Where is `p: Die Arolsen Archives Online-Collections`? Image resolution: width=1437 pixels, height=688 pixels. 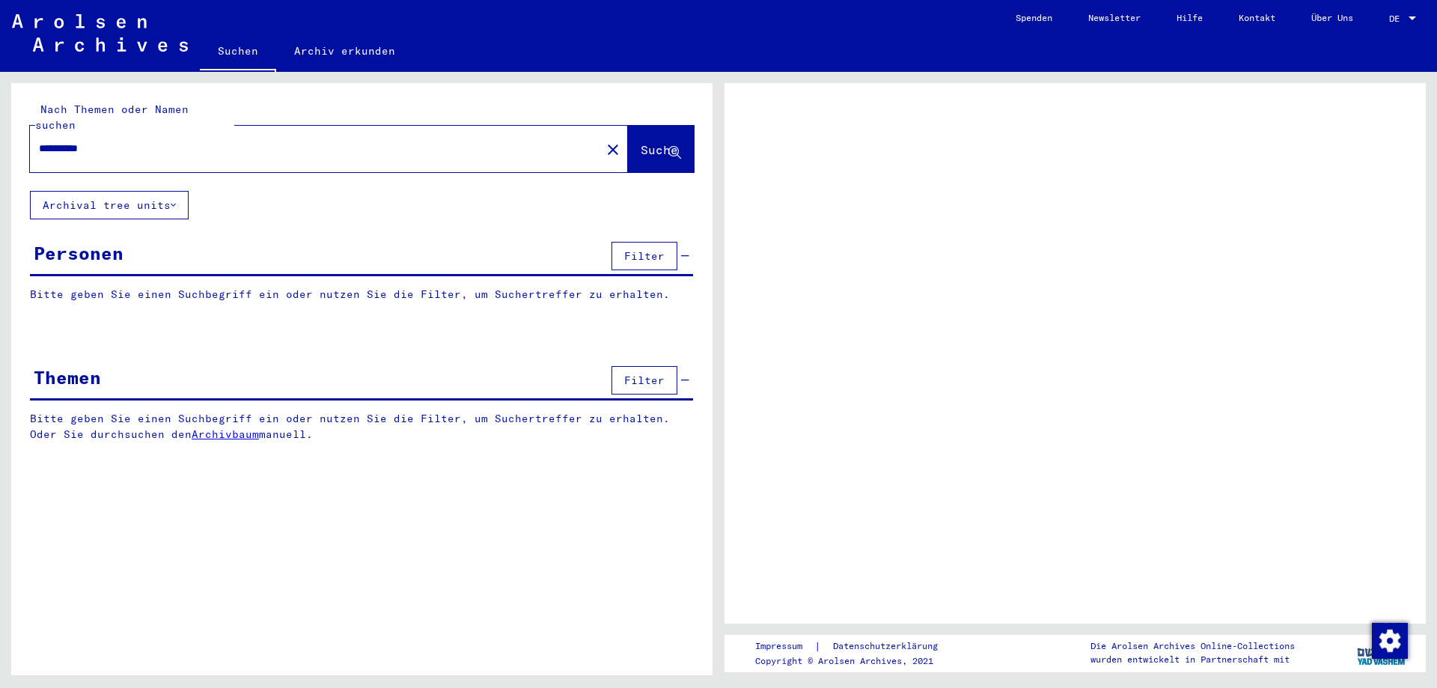 p: Die Arolsen Archives Online-Collections is located at coordinates (1192, 646).